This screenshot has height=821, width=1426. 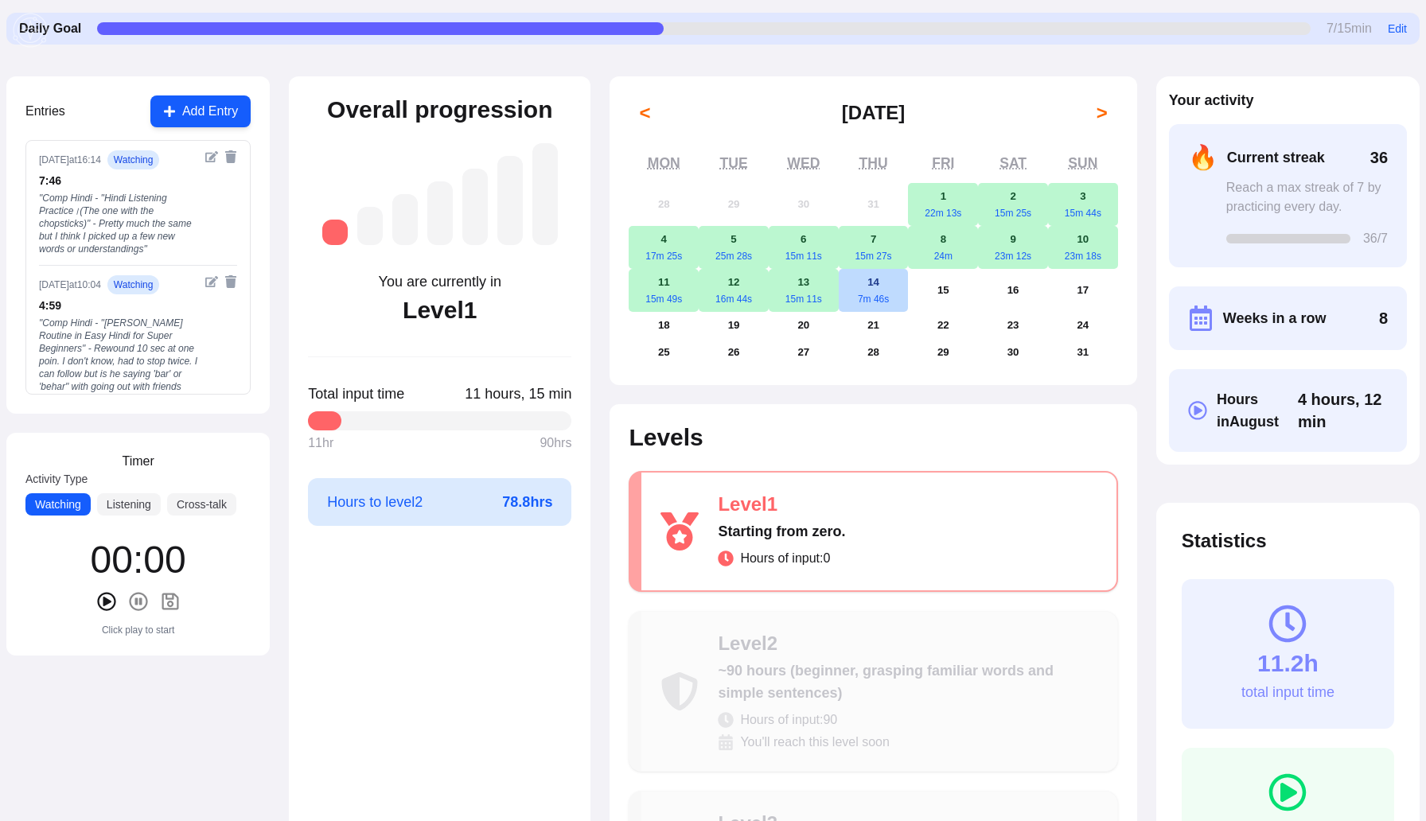 What do you see at coordinates (734, 325) in the screenshot?
I see `button: August 19, 2025` at bounding box center [734, 325].